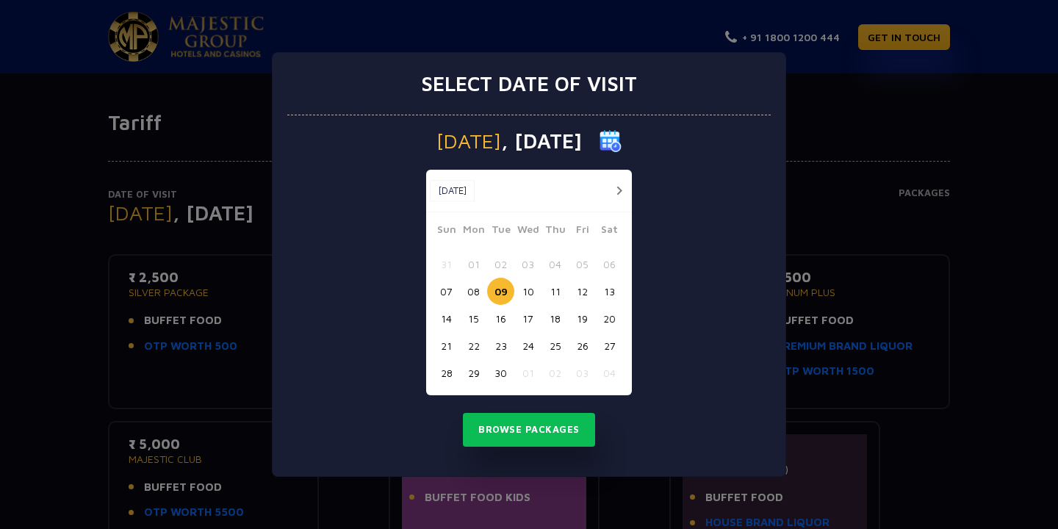 The width and height of the screenshot is (1058, 529). Describe the element at coordinates (582, 318) in the screenshot. I see `button: 19` at that location.